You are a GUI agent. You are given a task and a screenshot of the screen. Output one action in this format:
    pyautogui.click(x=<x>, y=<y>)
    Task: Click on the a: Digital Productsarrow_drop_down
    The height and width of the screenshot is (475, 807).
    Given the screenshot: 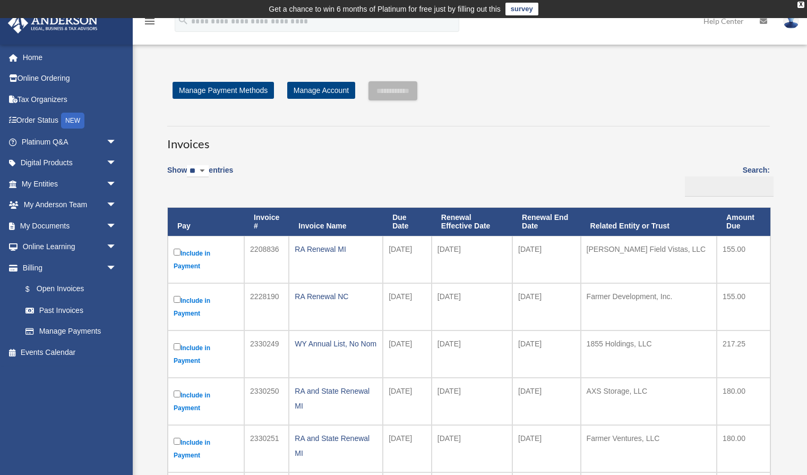 What is the action you would take?
    pyautogui.click(x=70, y=163)
    